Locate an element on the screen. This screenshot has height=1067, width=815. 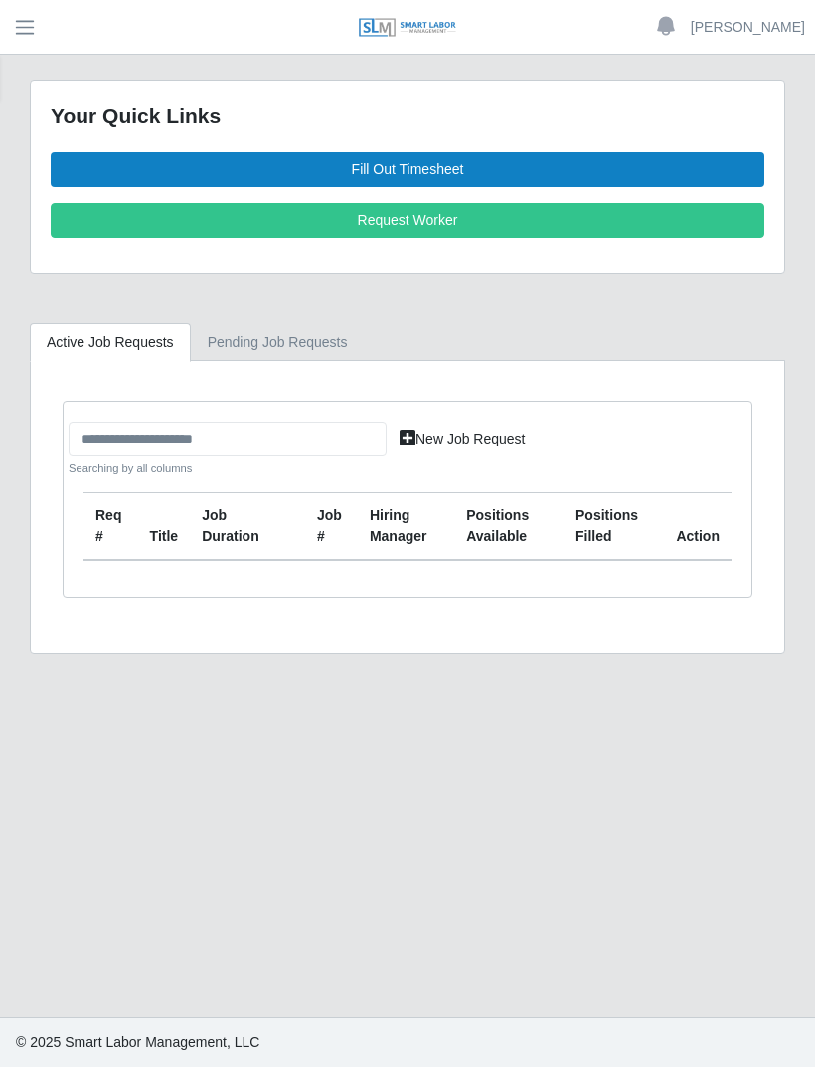
a: New Job Request is located at coordinates (462, 438).